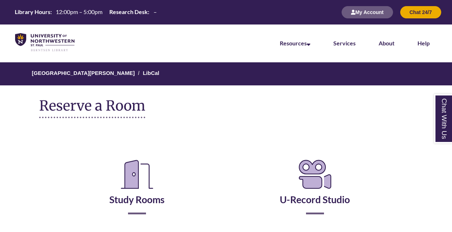 Image resolution: width=452 pixels, height=232 pixels. I want to click on a: Resources, so click(295, 43).